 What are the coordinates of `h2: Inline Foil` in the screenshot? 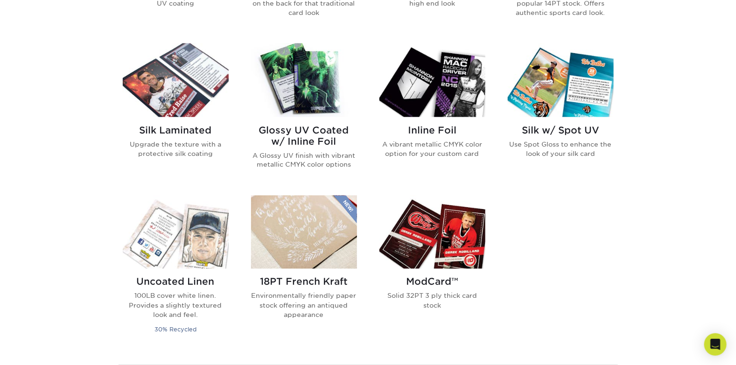 It's located at (432, 130).